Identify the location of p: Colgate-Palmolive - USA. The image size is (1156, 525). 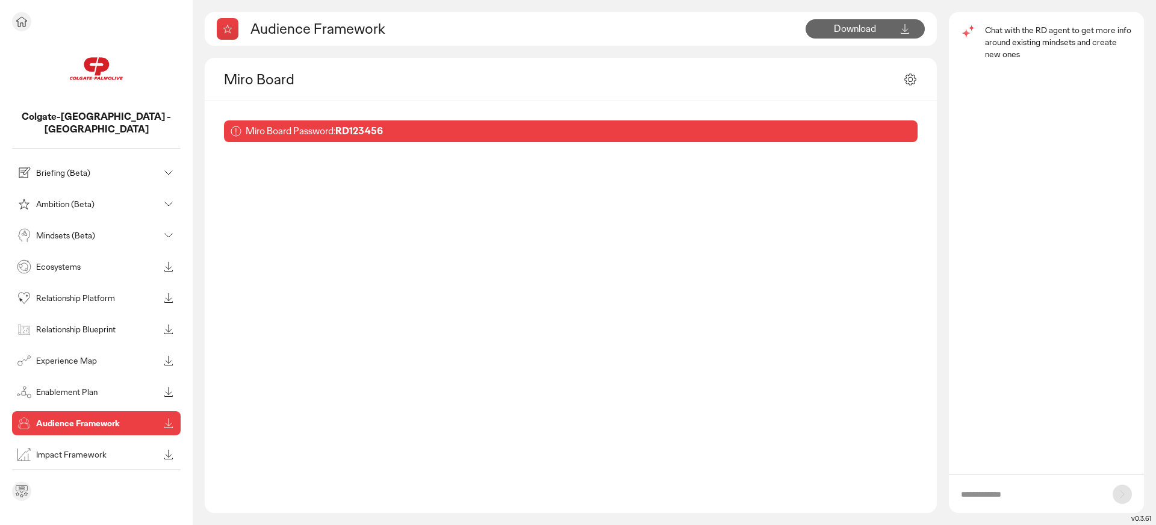
(96, 123).